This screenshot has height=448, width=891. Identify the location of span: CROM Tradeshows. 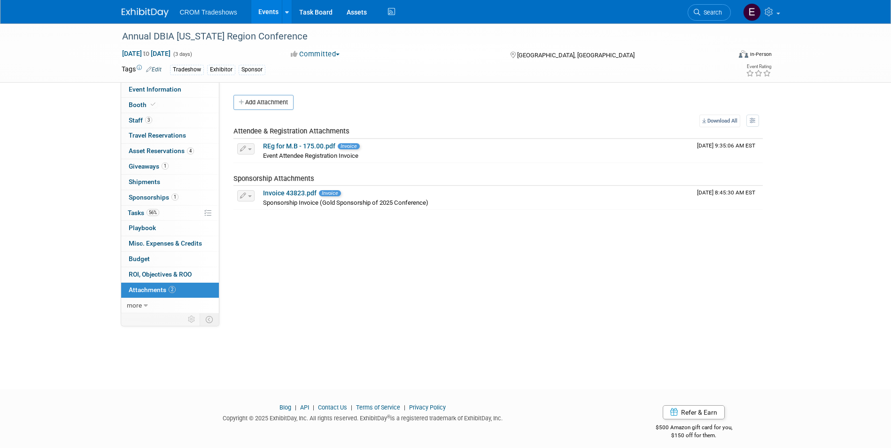
(208, 12).